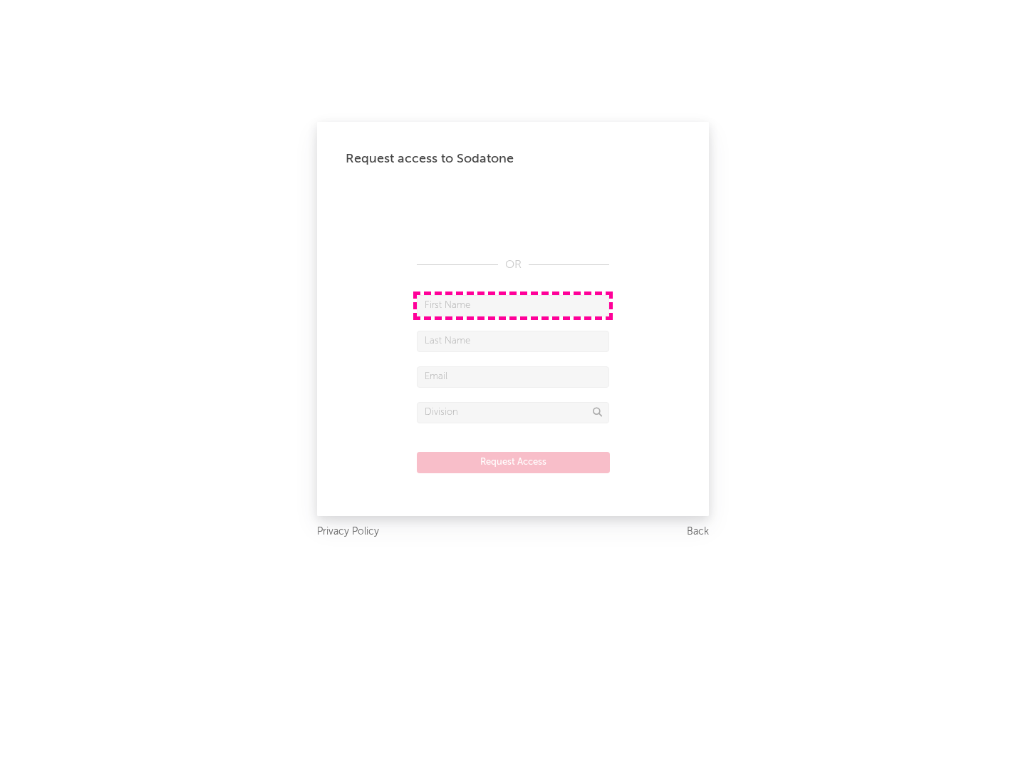 This screenshot has width=1026, height=784. What do you see at coordinates (513, 341) in the screenshot?
I see `input: Last Name` at bounding box center [513, 341].